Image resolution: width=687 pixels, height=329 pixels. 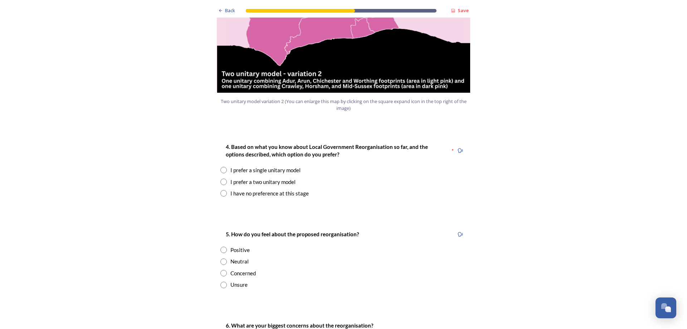 What do you see at coordinates (269, 193) in the screenshot?
I see `div: I have no preference at this stage` at bounding box center [269, 193].